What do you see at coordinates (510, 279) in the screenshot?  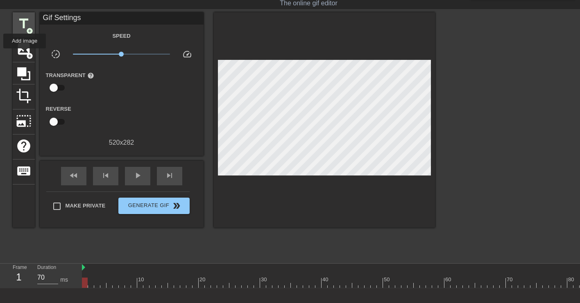 I see `div: 70` at bounding box center [510, 279].